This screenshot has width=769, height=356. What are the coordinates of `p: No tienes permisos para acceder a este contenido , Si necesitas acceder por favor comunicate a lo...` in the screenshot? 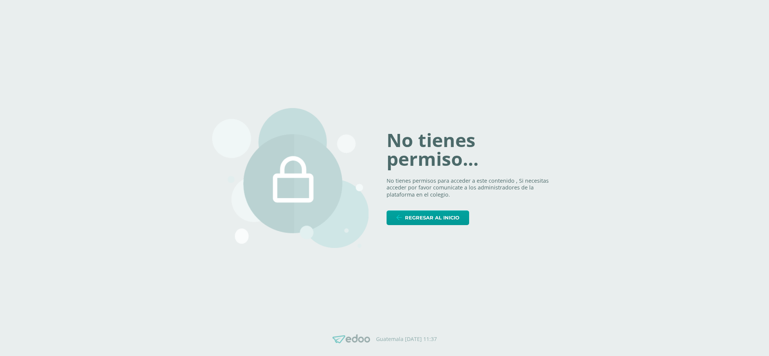 It's located at (471, 188).